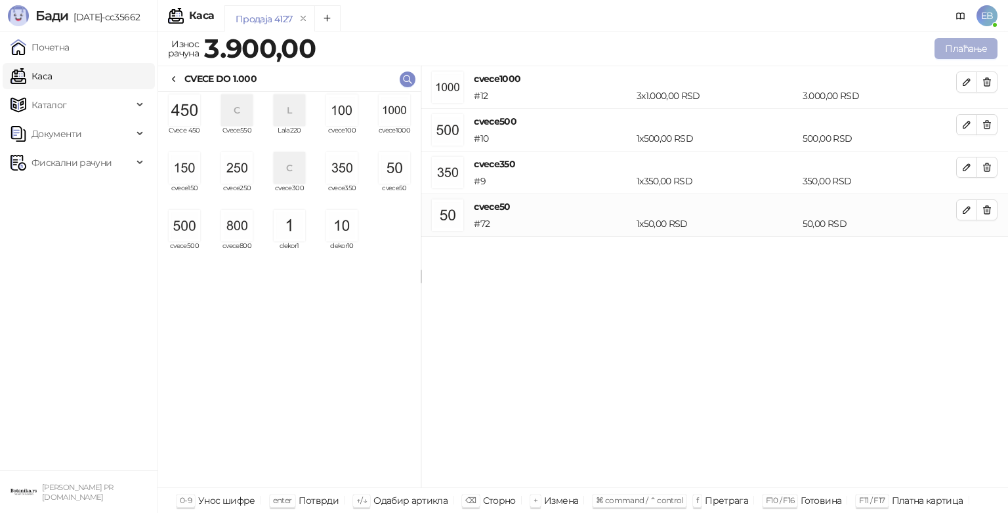 The width and height of the screenshot is (1008, 513). Describe the element at coordinates (303, 18) in the screenshot. I see `button: remove` at that location.